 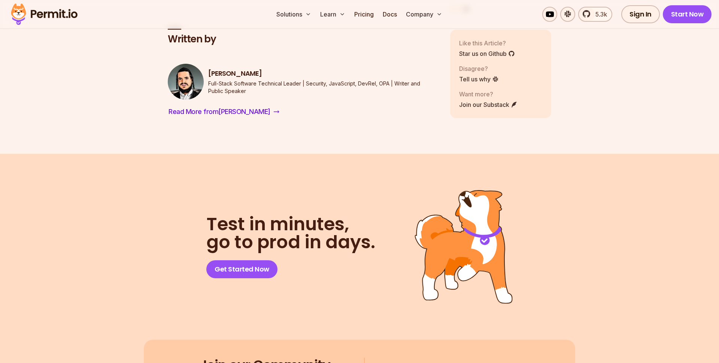 I want to click on a: Get Started Now, so click(x=242, y=269).